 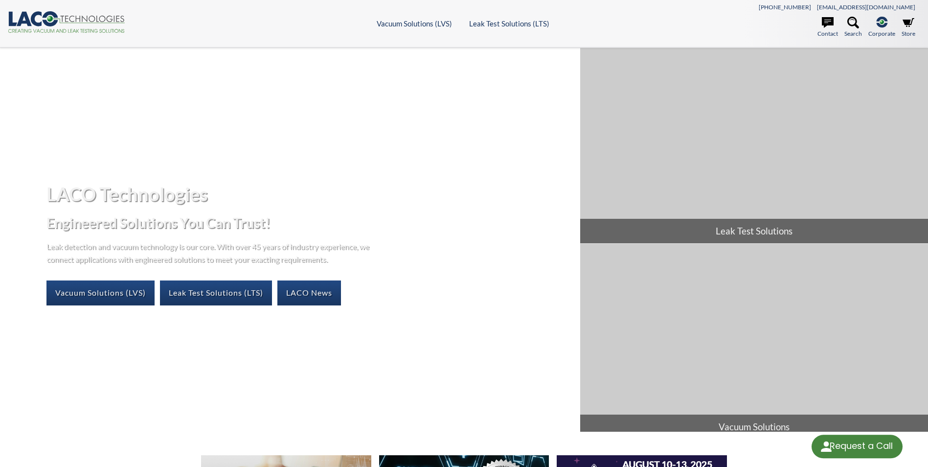 I want to click on h1: LACO Technologies, so click(x=309, y=194).